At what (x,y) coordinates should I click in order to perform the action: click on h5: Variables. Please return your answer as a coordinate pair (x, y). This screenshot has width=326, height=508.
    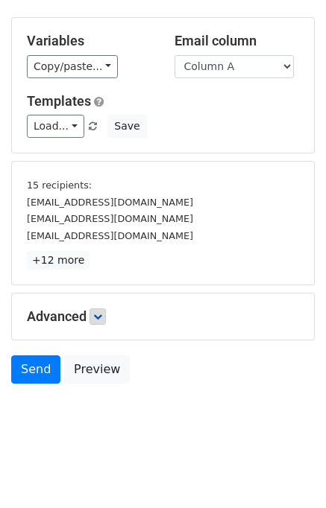
    Looking at the image, I should click on (89, 41).